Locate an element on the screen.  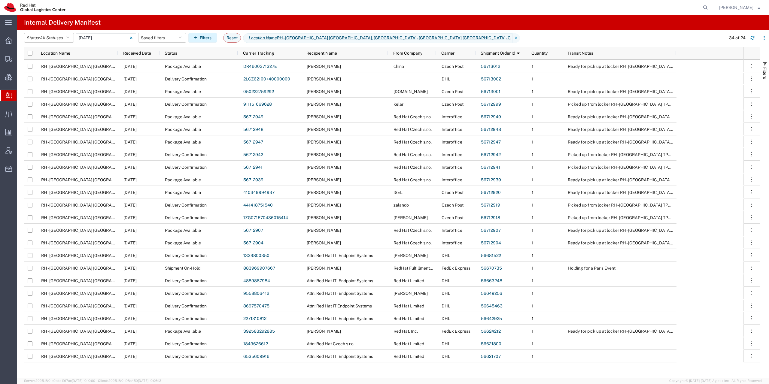
a: 56712948 is located at coordinates (491, 129).